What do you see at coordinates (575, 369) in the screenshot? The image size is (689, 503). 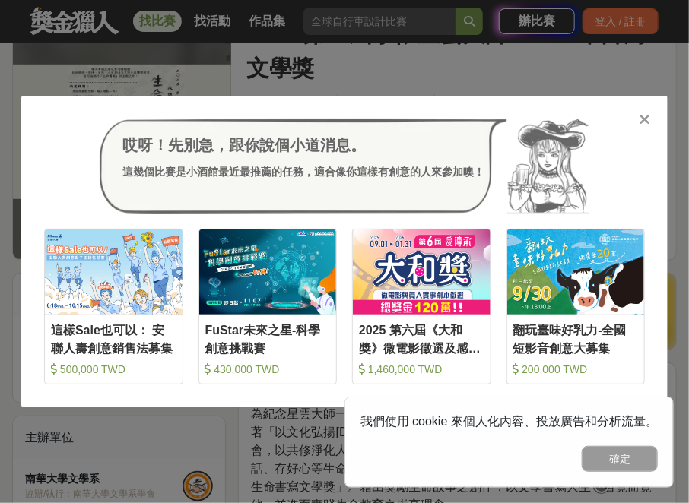 I see `div: 200,000 TWD` at bounding box center [575, 369].